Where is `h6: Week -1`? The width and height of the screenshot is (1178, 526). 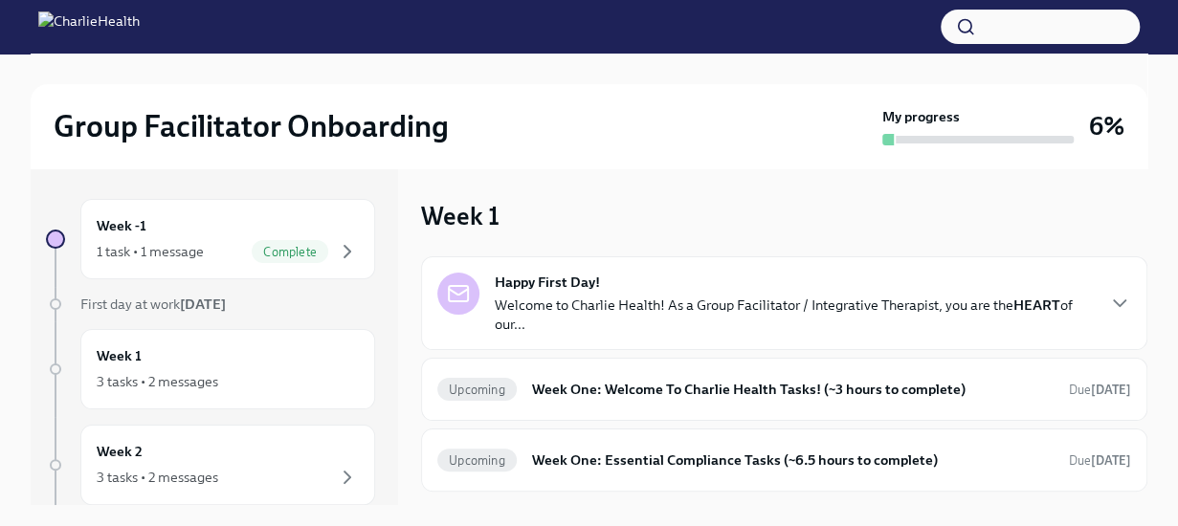
h6: Week -1 is located at coordinates (121, 226).